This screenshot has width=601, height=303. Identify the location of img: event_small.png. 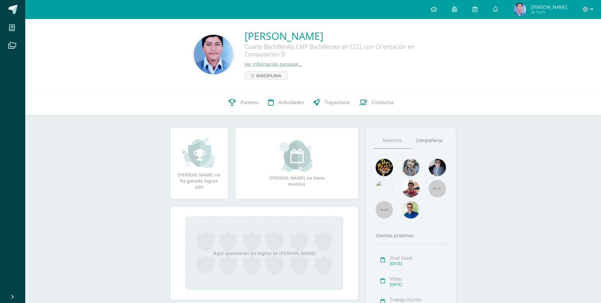
(297, 156).